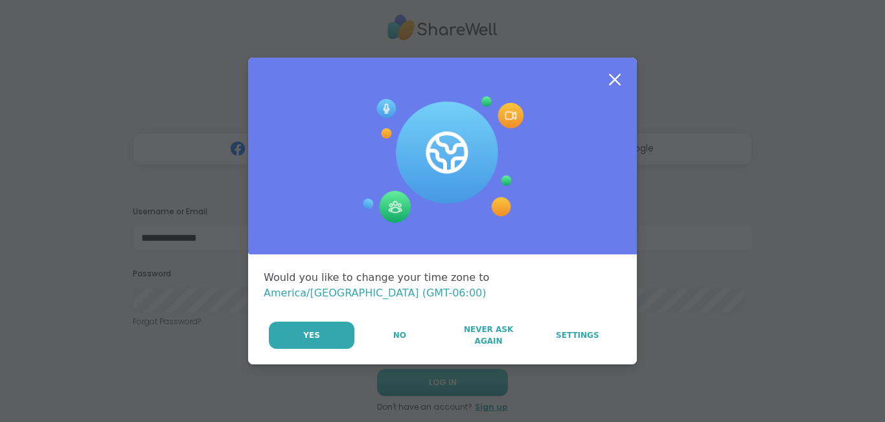 The image size is (885, 422). What do you see at coordinates (442, 286) in the screenshot?
I see `div: Would you like to change your time zone to` at bounding box center [442, 286].